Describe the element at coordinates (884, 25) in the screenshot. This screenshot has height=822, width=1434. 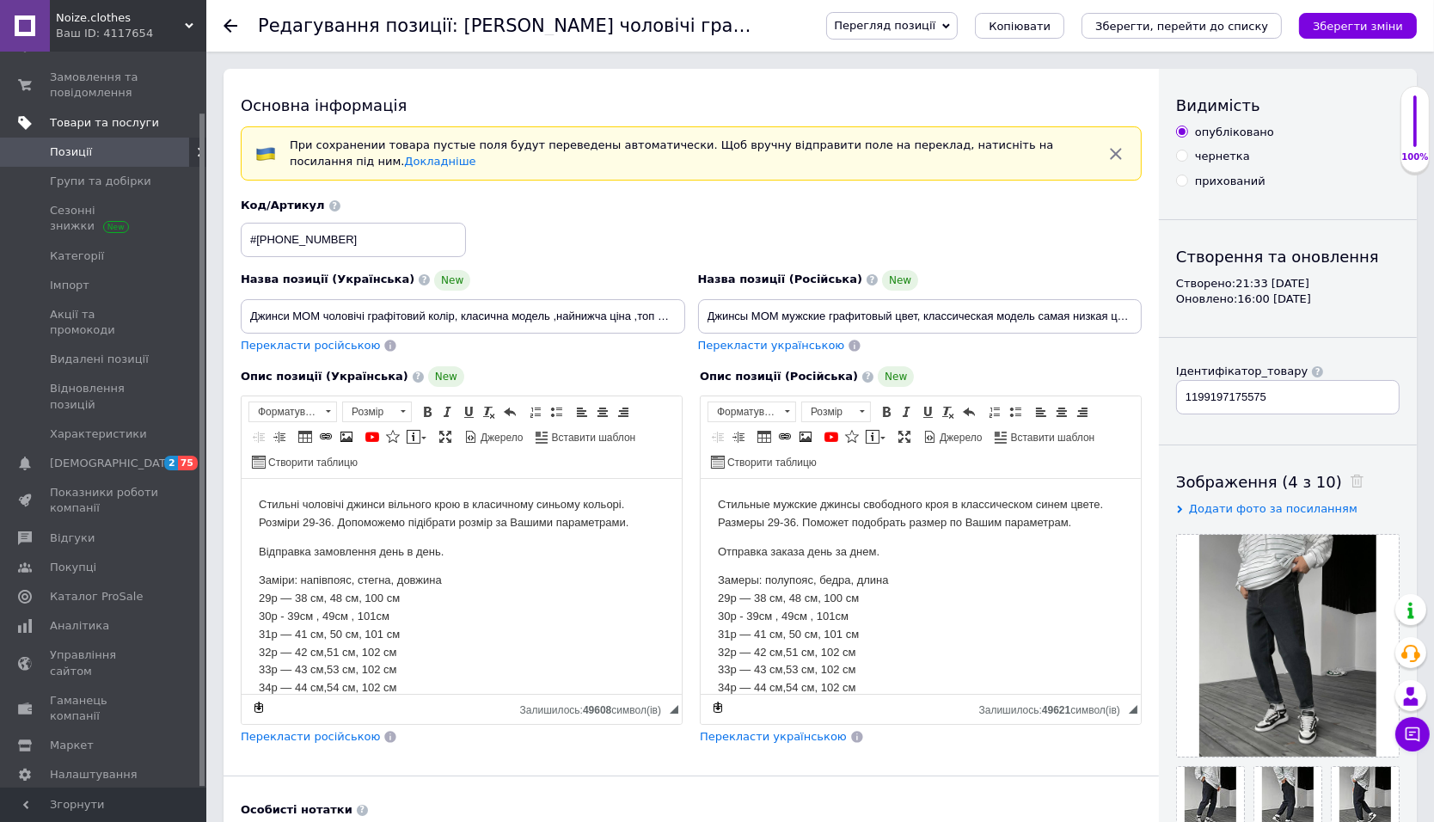
I see `span: Перегляд позиції` at that location.